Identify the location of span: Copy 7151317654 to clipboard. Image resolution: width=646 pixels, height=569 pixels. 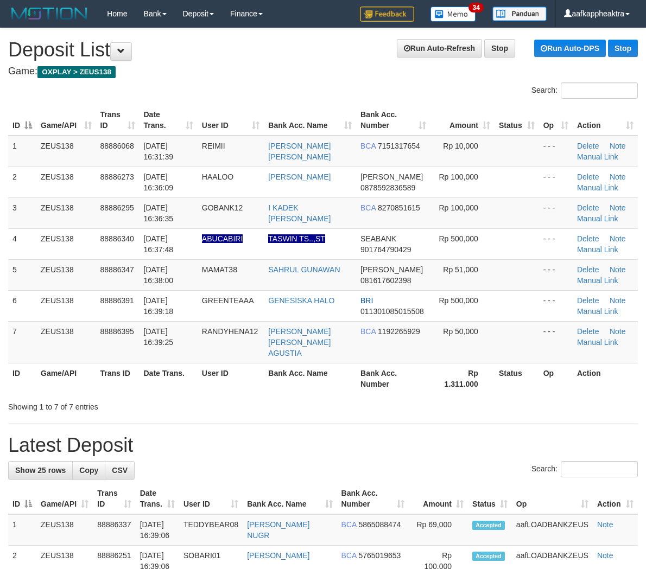
(399, 146).